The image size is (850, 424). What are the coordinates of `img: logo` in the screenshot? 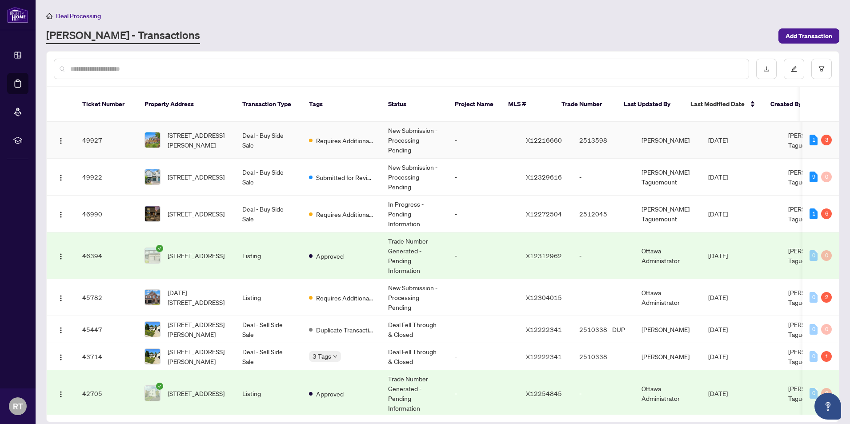 It's located at (18, 15).